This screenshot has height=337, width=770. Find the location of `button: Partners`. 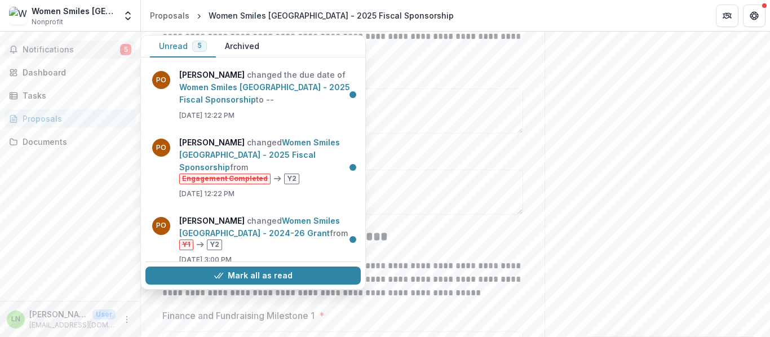

button: Partners is located at coordinates (728, 16).